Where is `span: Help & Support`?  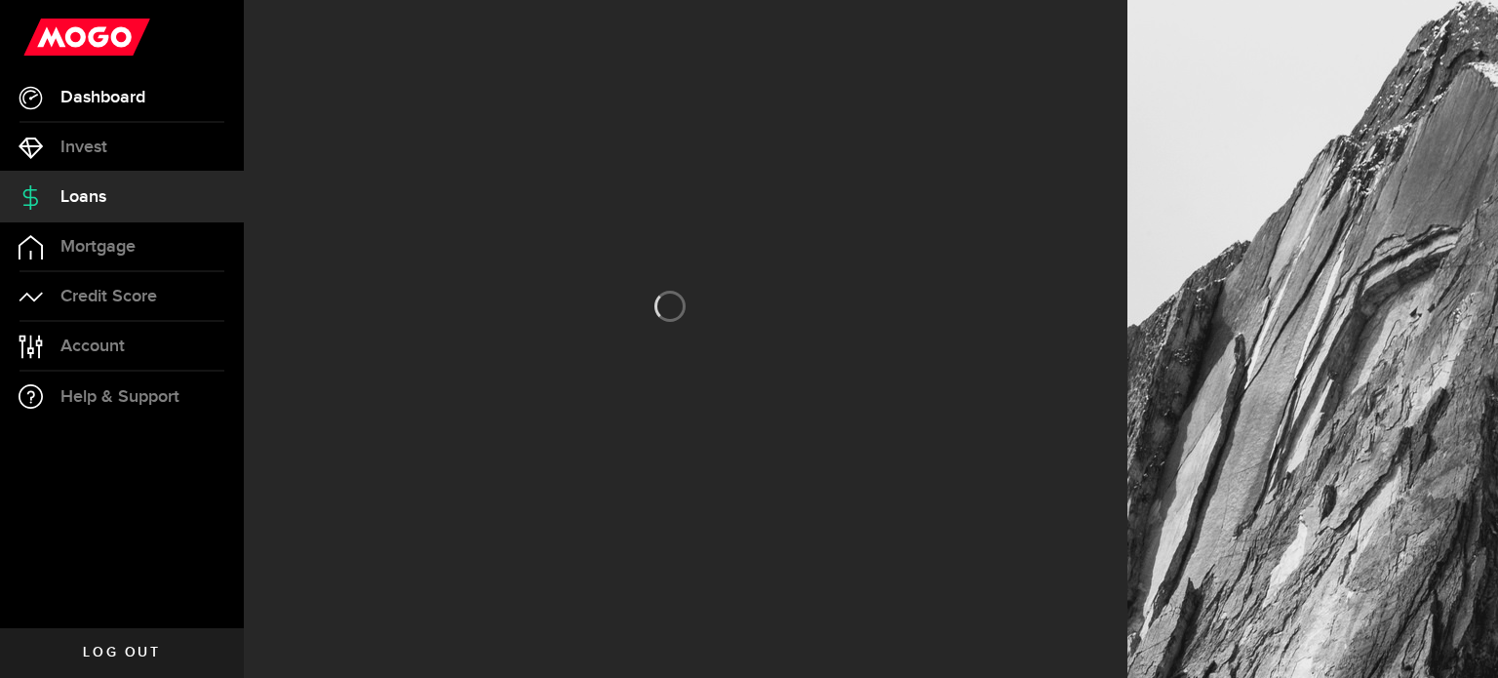 span: Help & Support is located at coordinates (120, 397).